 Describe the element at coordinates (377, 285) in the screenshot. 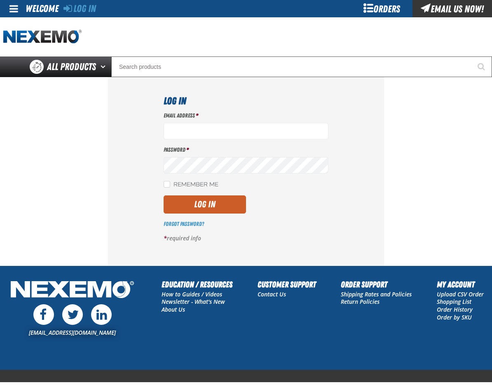

I see `h2: Order Support` at that location.